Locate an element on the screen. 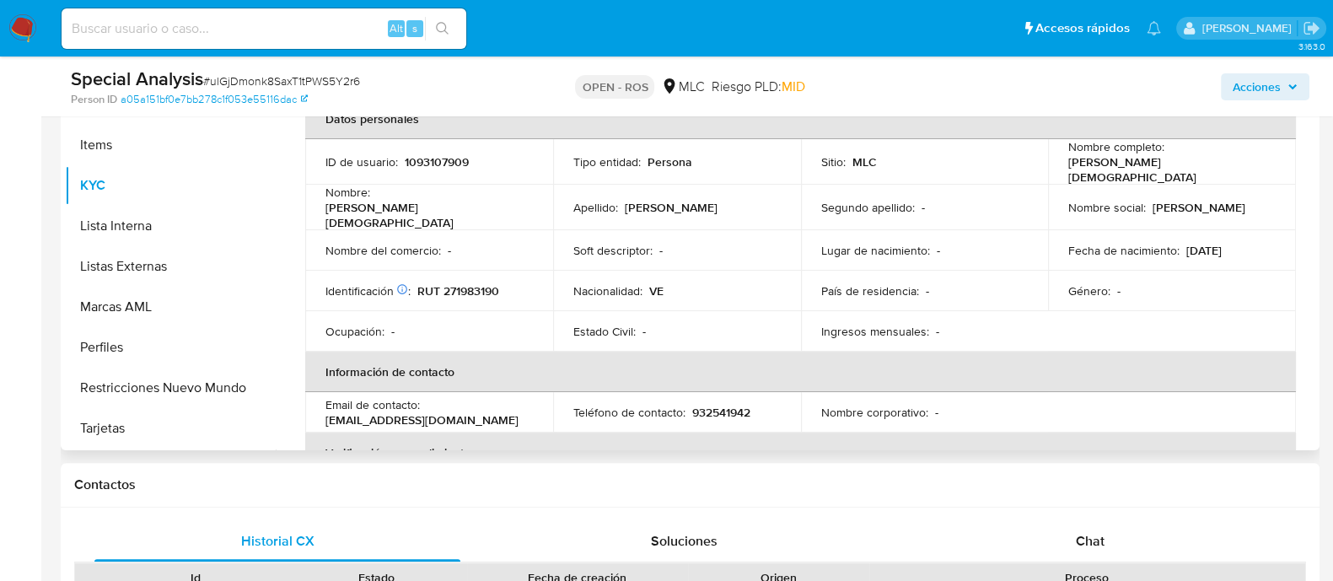  span: Chat is located at coordinates (1091, 541).